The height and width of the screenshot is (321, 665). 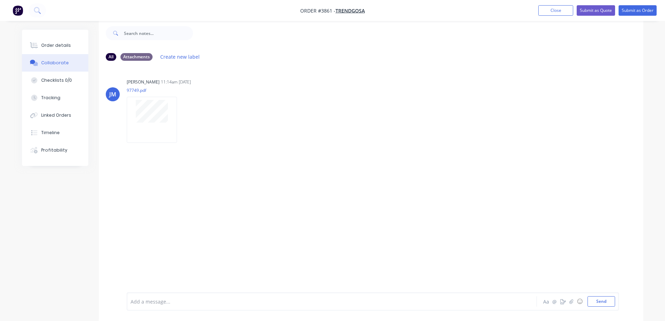 What do you see at coordinates (350, 10) in the screenshot?
I see `a: Trendgosa` at bounding box center [350, 10].